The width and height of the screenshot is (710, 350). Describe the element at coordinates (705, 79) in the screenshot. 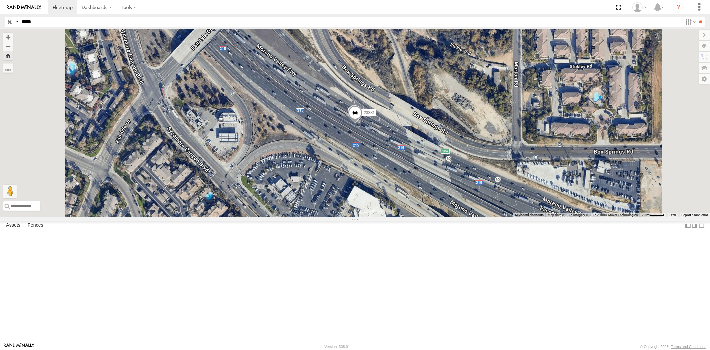

I see `label: Map Settings` at that location.